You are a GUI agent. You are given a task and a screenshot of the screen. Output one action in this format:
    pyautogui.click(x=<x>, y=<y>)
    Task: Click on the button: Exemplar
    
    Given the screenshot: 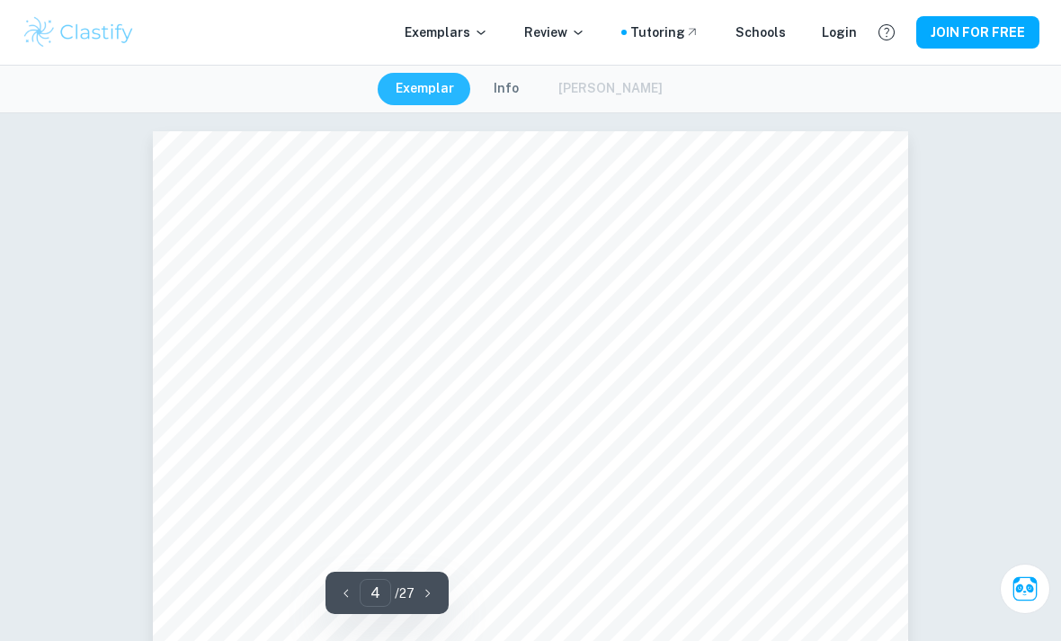 What is the action you would take?
    pyautogui.click(x=424, y=89)
    